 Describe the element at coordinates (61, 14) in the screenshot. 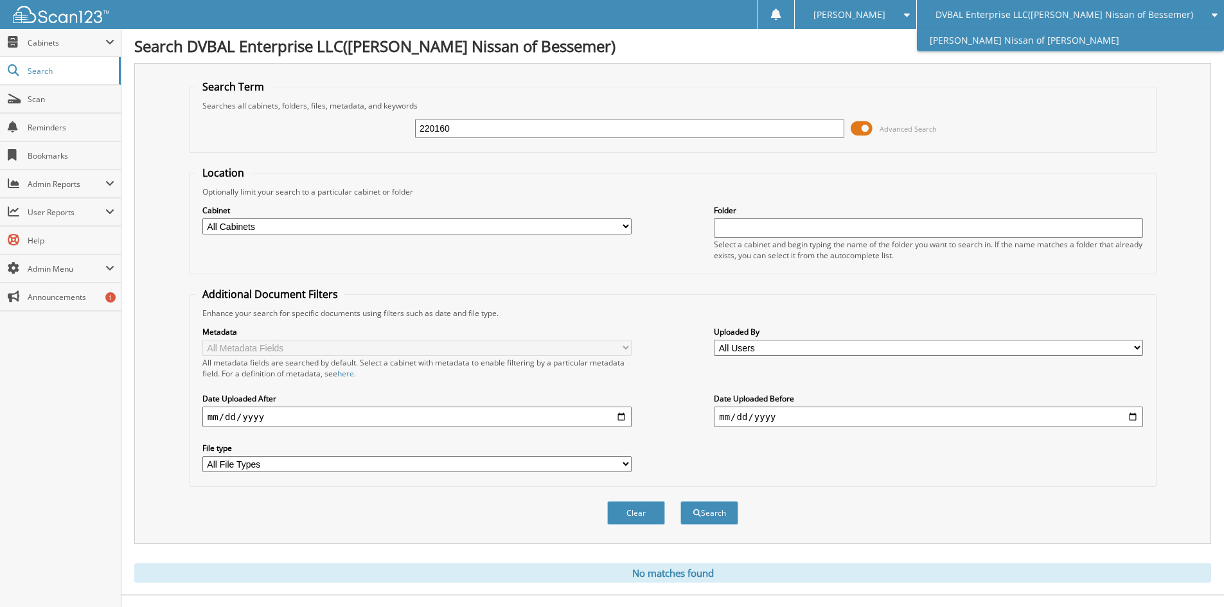

I see `img: scan123-logo-white.svg` at that location.